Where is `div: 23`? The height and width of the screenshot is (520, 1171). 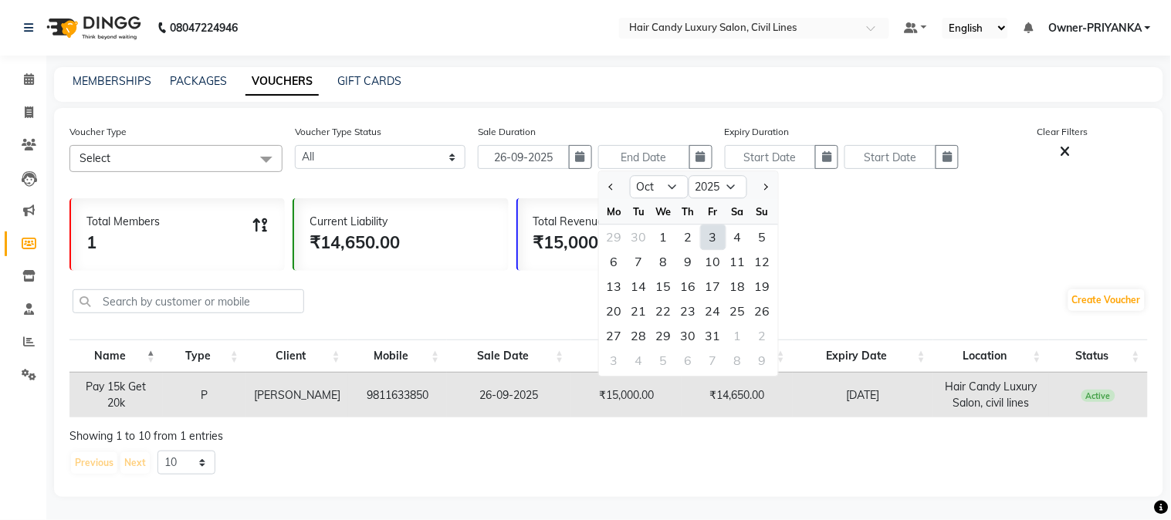
div: 23 is located at coordinates (689, 311).